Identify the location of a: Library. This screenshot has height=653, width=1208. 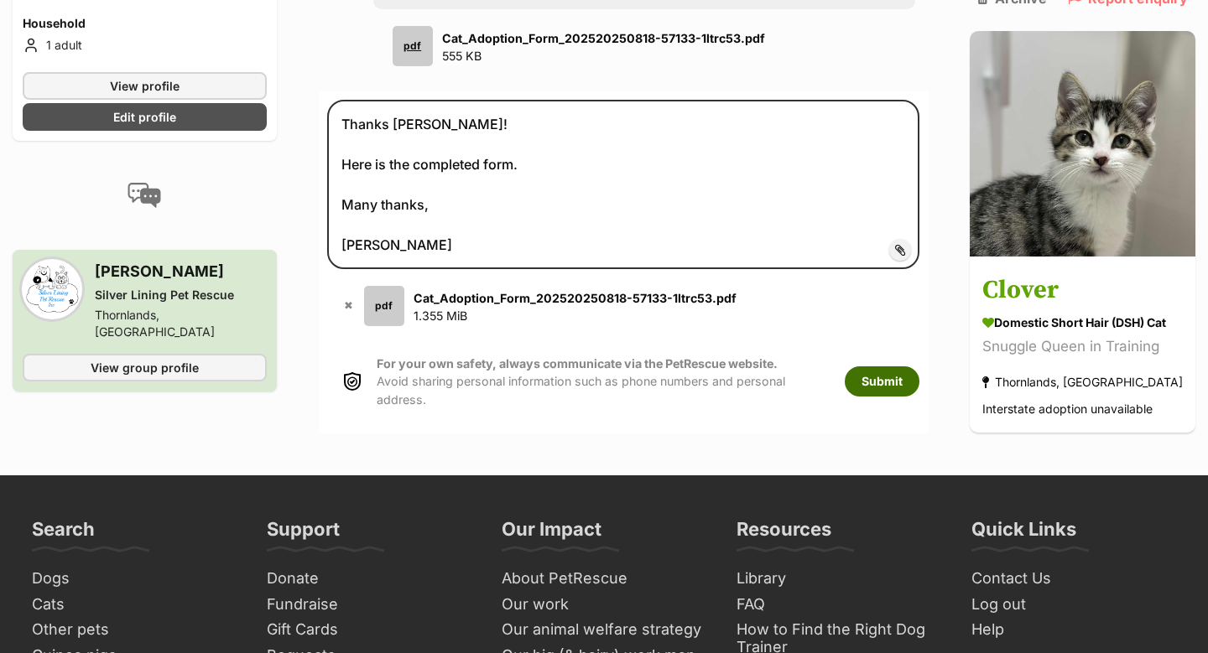
(839, 579).